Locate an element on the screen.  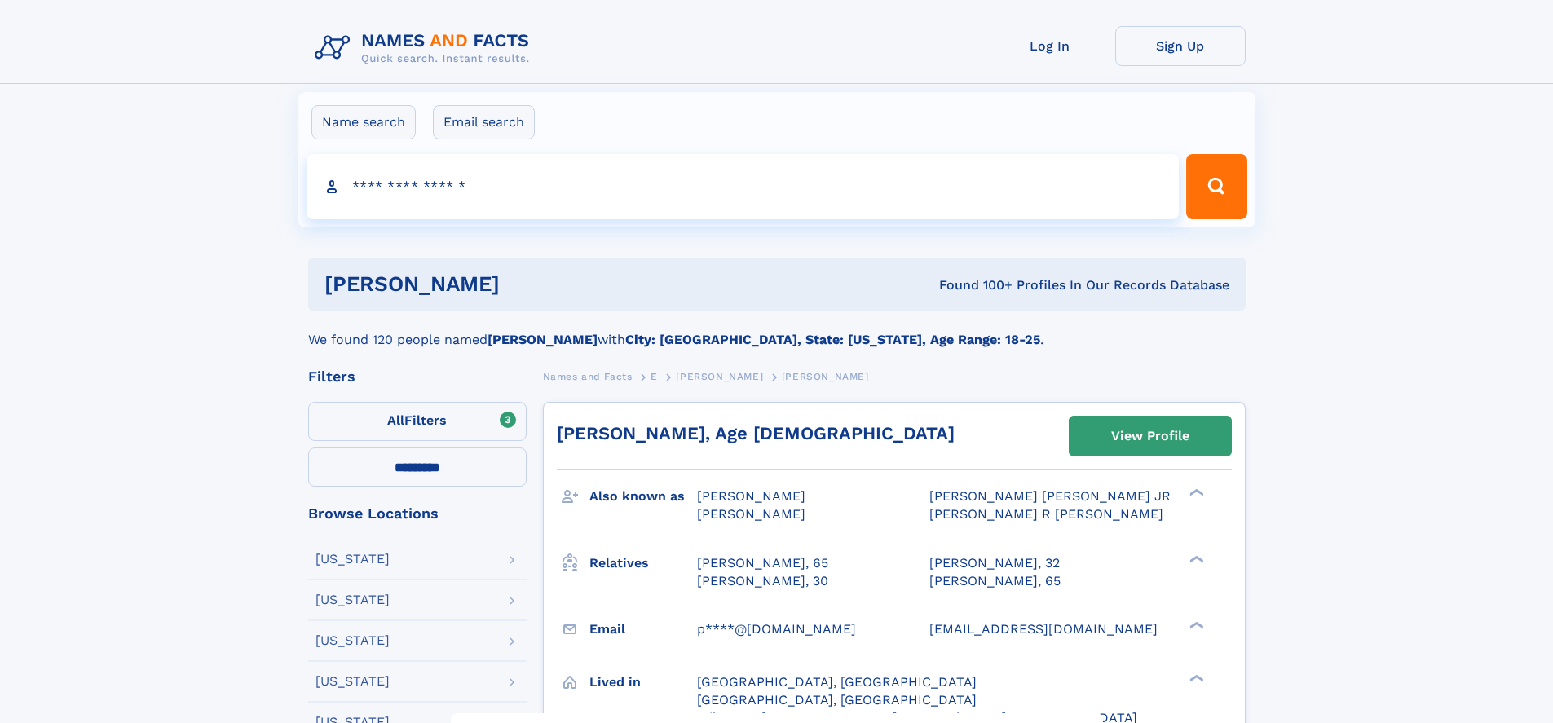
div: We found 120 people named with . is located at coordinates (777, 330).